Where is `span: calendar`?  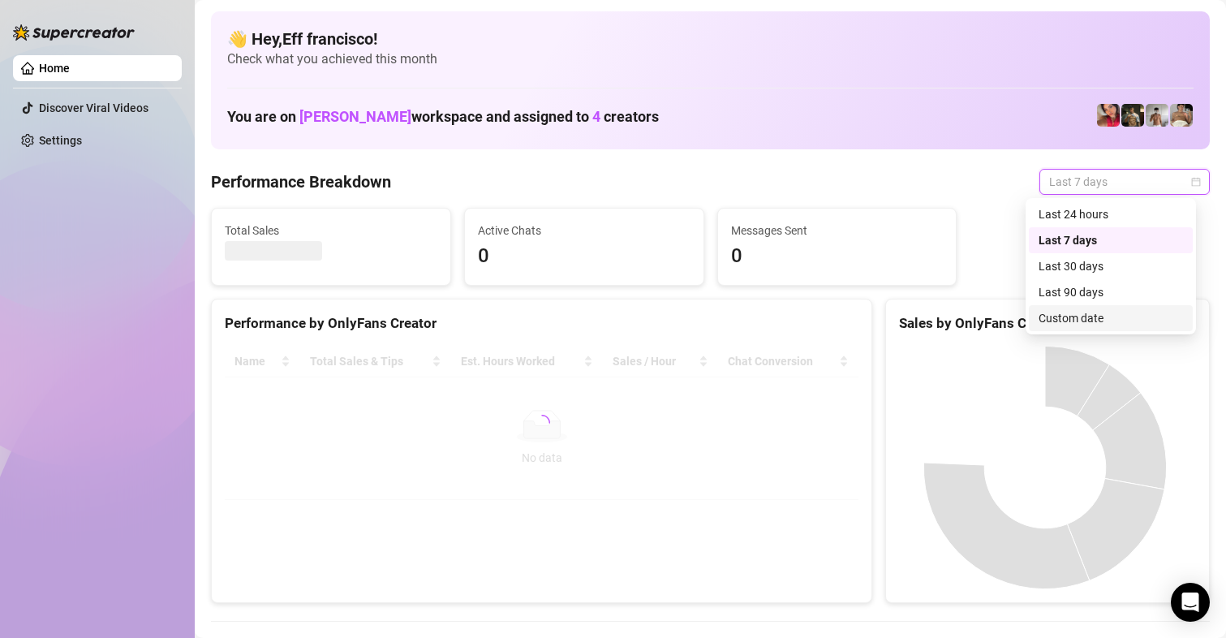
span: calendar is located at coordinates (1196, 182).